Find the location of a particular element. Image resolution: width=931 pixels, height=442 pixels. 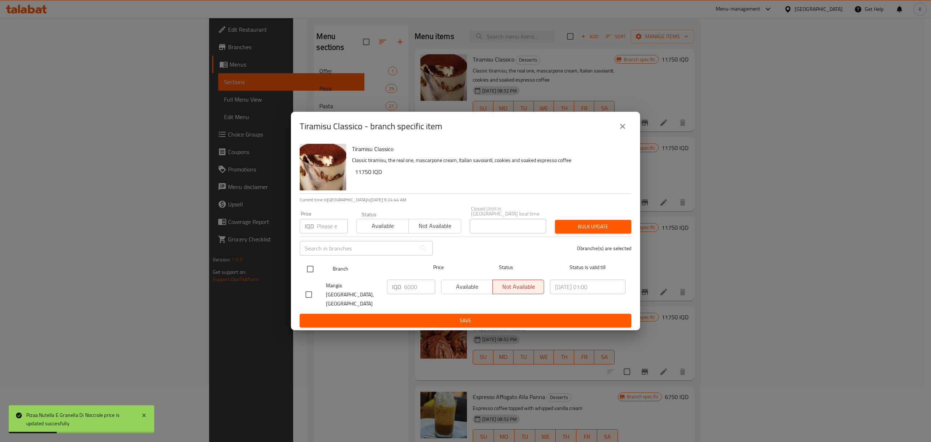

span: Available is located at coordinates (383, 225).